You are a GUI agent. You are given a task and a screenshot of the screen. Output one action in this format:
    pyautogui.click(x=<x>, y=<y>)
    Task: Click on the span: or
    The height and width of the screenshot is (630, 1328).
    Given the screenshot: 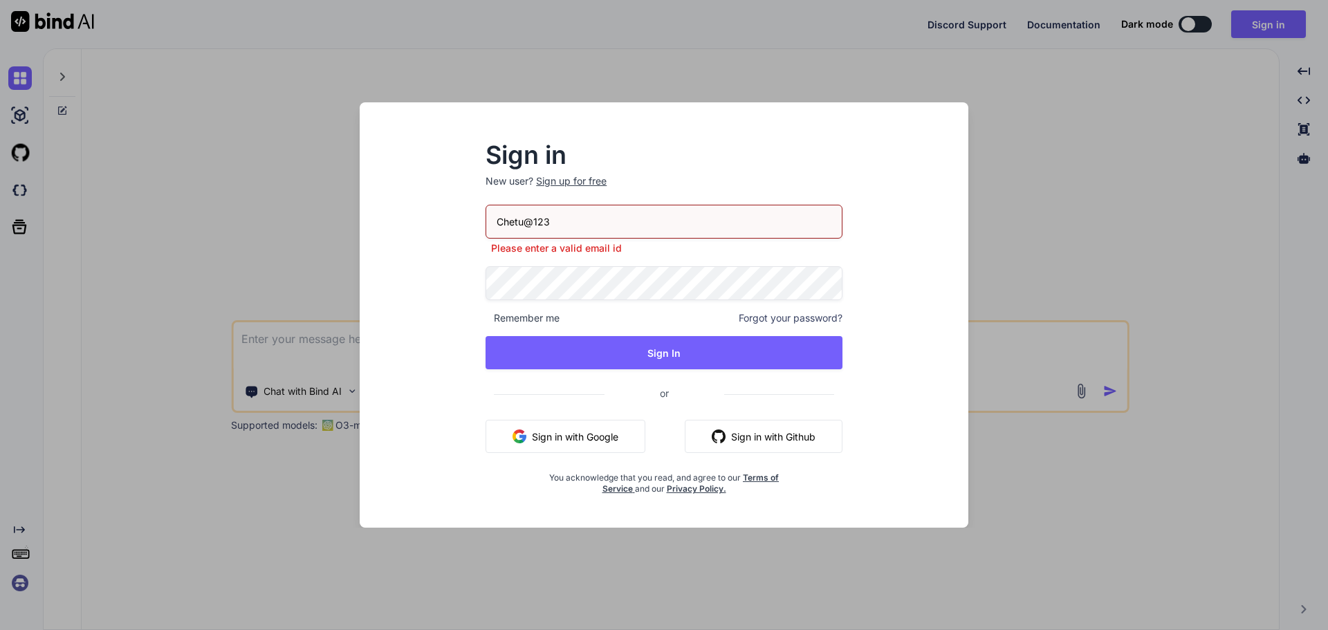 What is the action you would take?
    pyautogui.click(x=664, y=393)
    